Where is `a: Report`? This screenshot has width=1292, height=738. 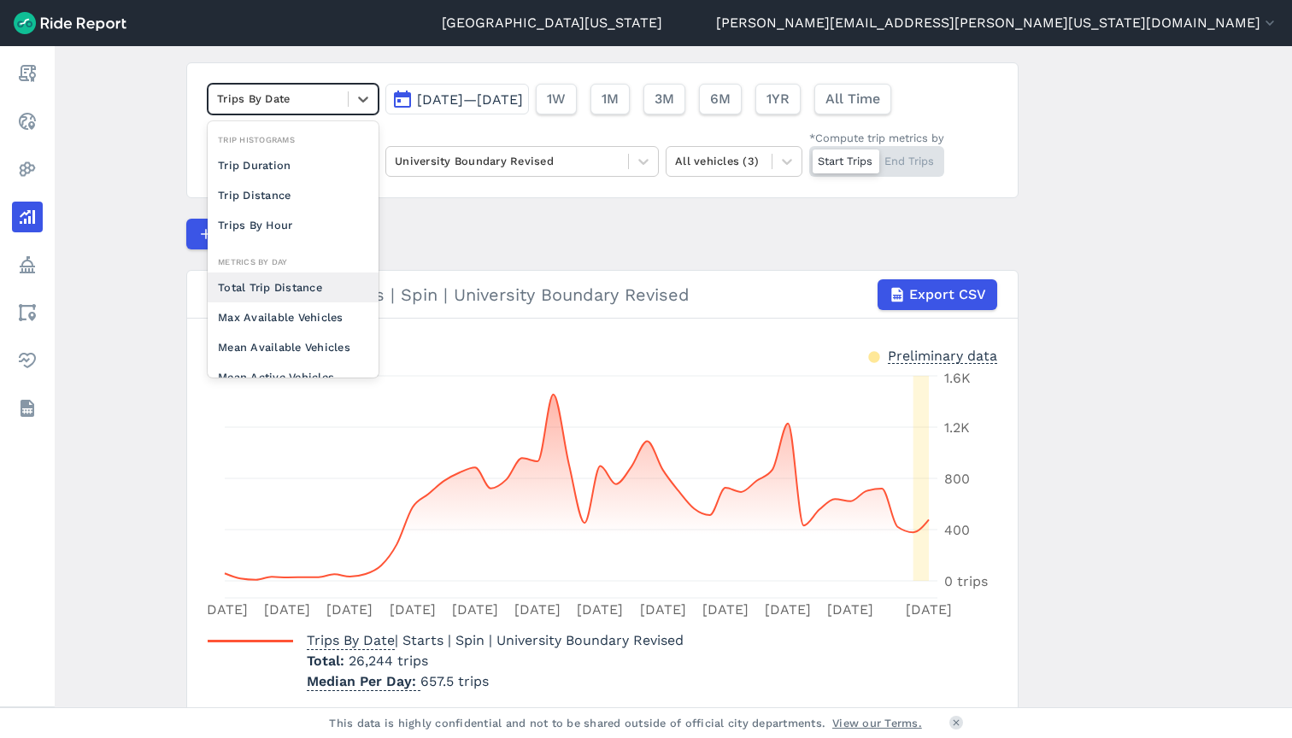
a: Report is located at coordinates (27, 73).